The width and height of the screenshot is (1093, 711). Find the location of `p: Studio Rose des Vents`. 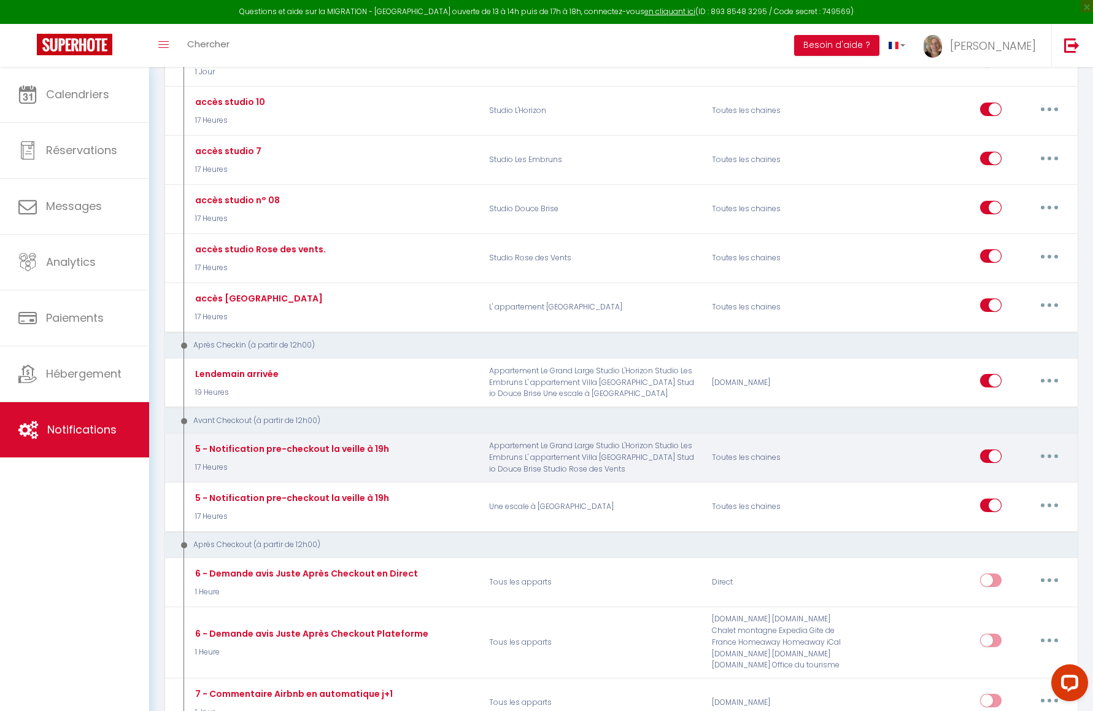

p: Studio Rose des Vents is located at coordinates (592, 258).